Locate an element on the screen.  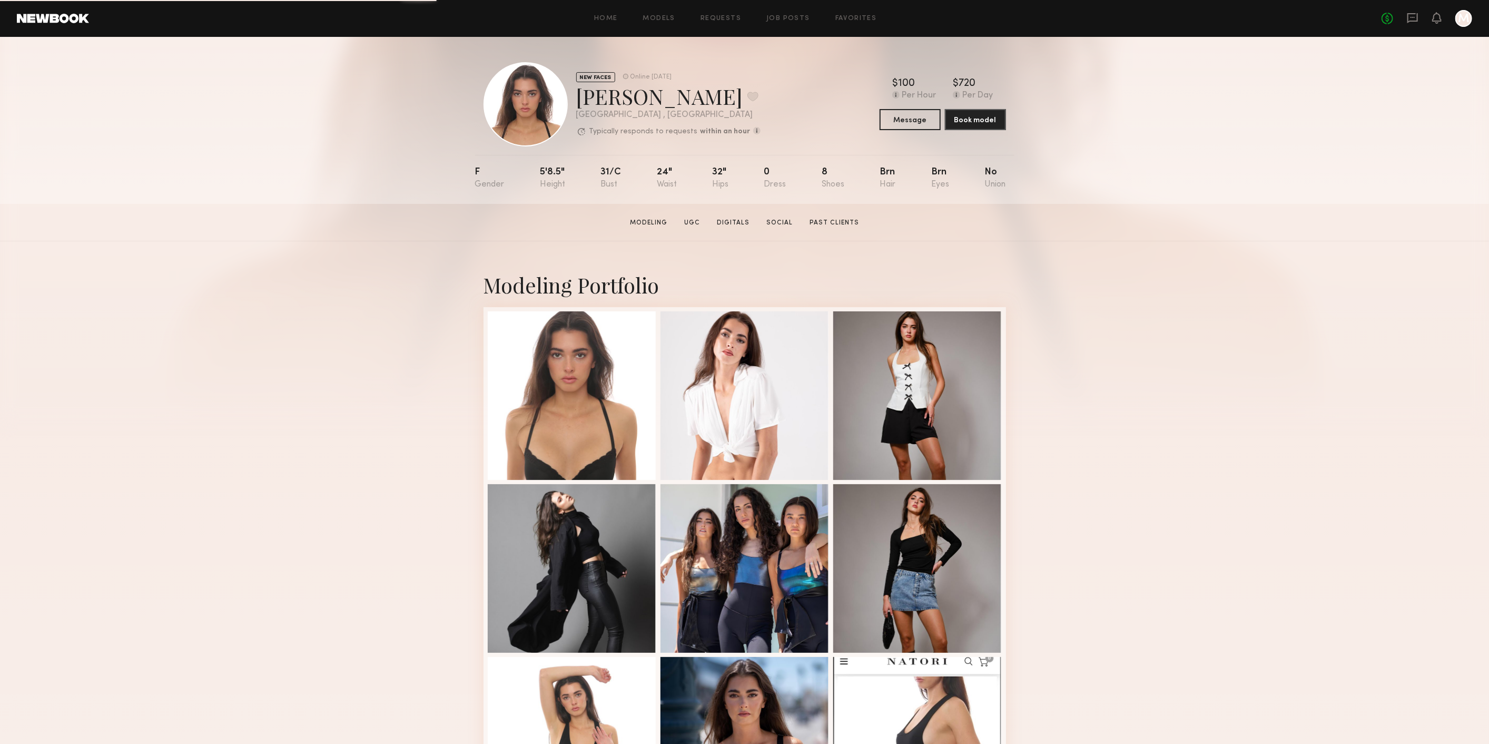
div: 5'8.5" is located at coordinates (553, 178).